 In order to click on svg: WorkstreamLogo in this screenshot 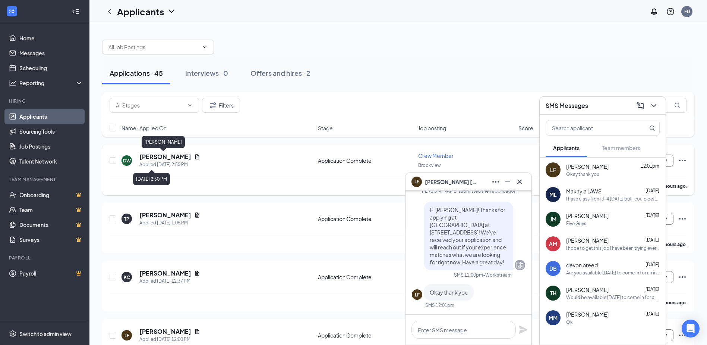, I will do `click(12, 11)`.